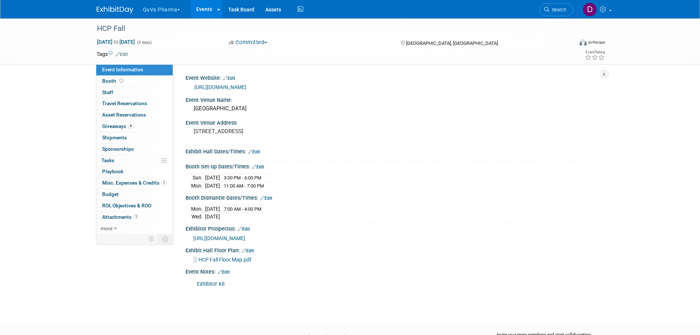 This screenshot has width=700, height=335. Describe the element at coordinates (108, 160) in the screenshot. I see `span: Tasks` at that location.